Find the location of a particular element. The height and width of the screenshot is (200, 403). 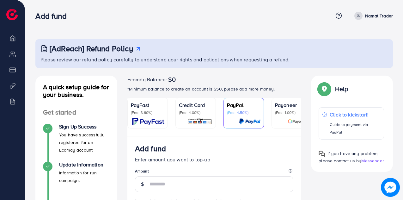

a: Namat Trader is located at coordinates (372, 16).